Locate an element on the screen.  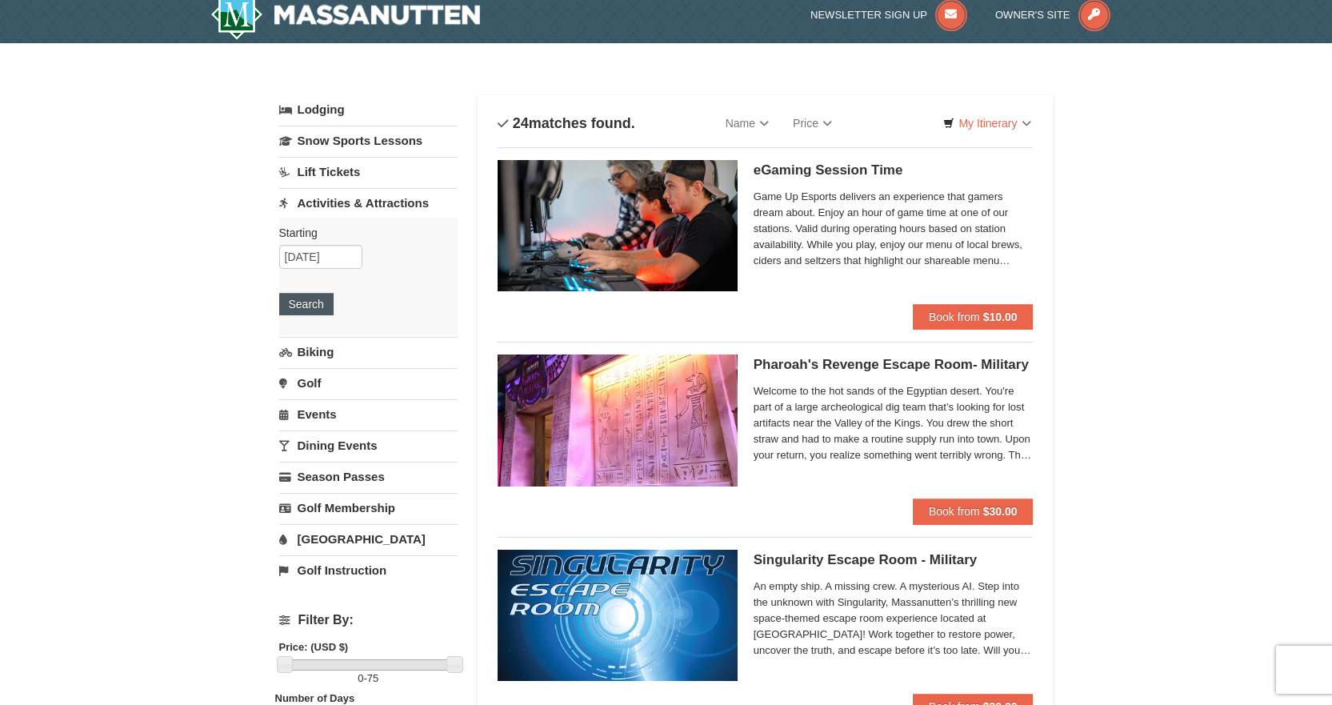
span: An empty ship. A missing crew. A mysterious AI. Step into the unknown with Singularity, Massanutt... is located at coordinates (893, 618).